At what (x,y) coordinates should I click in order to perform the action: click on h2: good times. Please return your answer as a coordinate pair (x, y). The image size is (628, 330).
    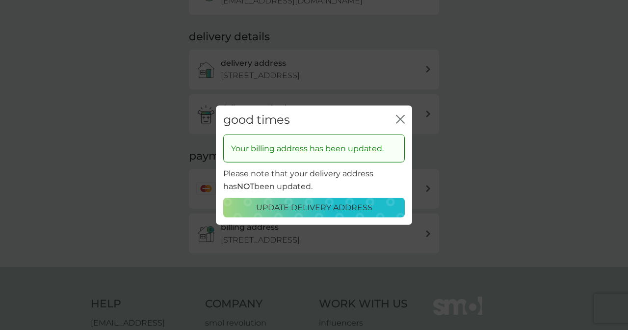
    Looking at the image, I should click on (257, 120).